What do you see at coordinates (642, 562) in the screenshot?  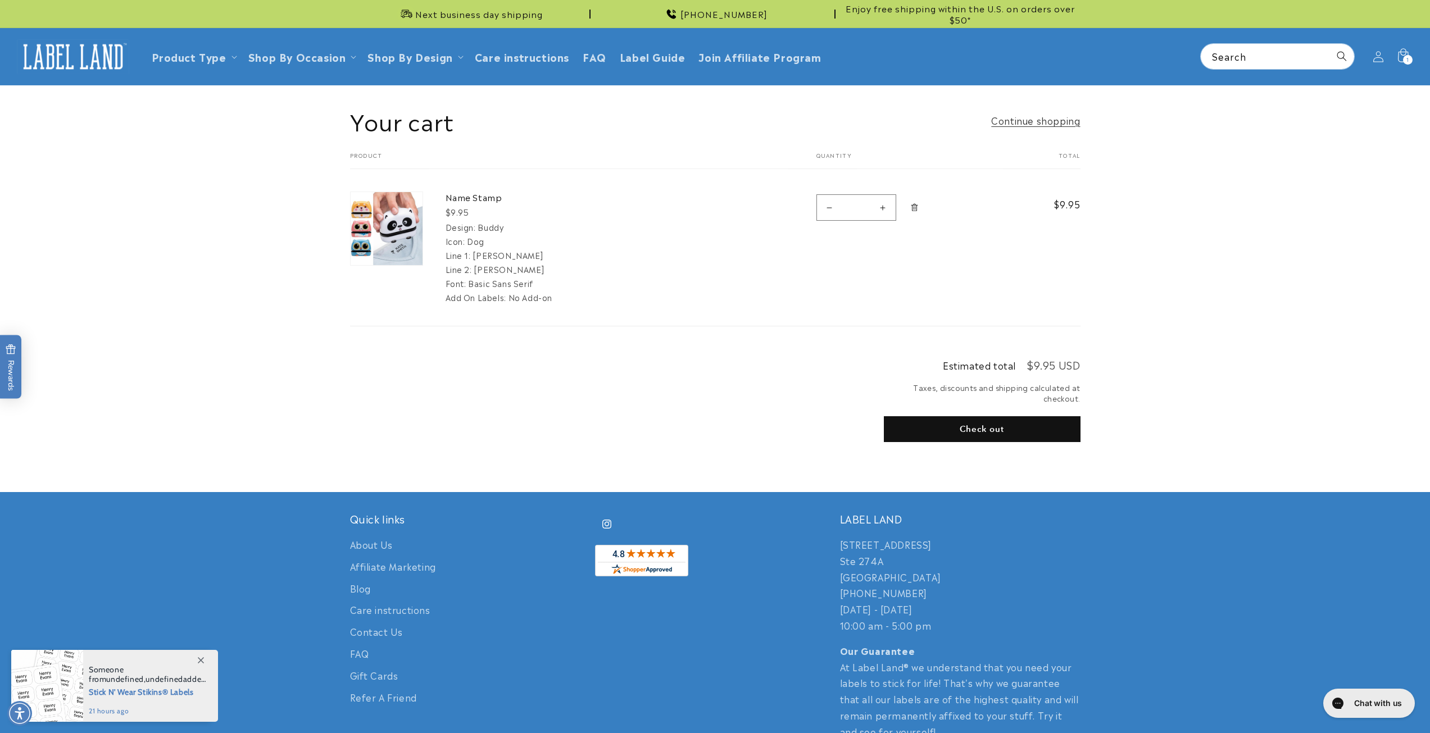 I see `a: shopperapproved.com` at bounding box center [642, 562].